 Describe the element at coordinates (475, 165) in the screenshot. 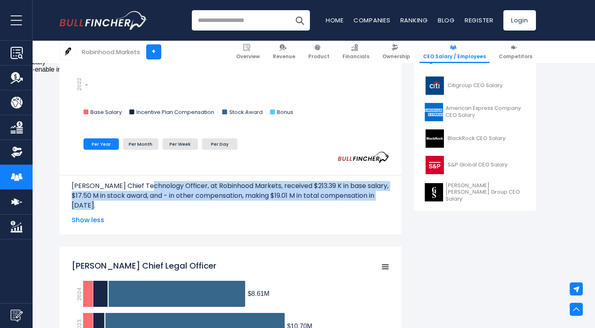

I see `a: S&P Global CEO Salary` at that location.